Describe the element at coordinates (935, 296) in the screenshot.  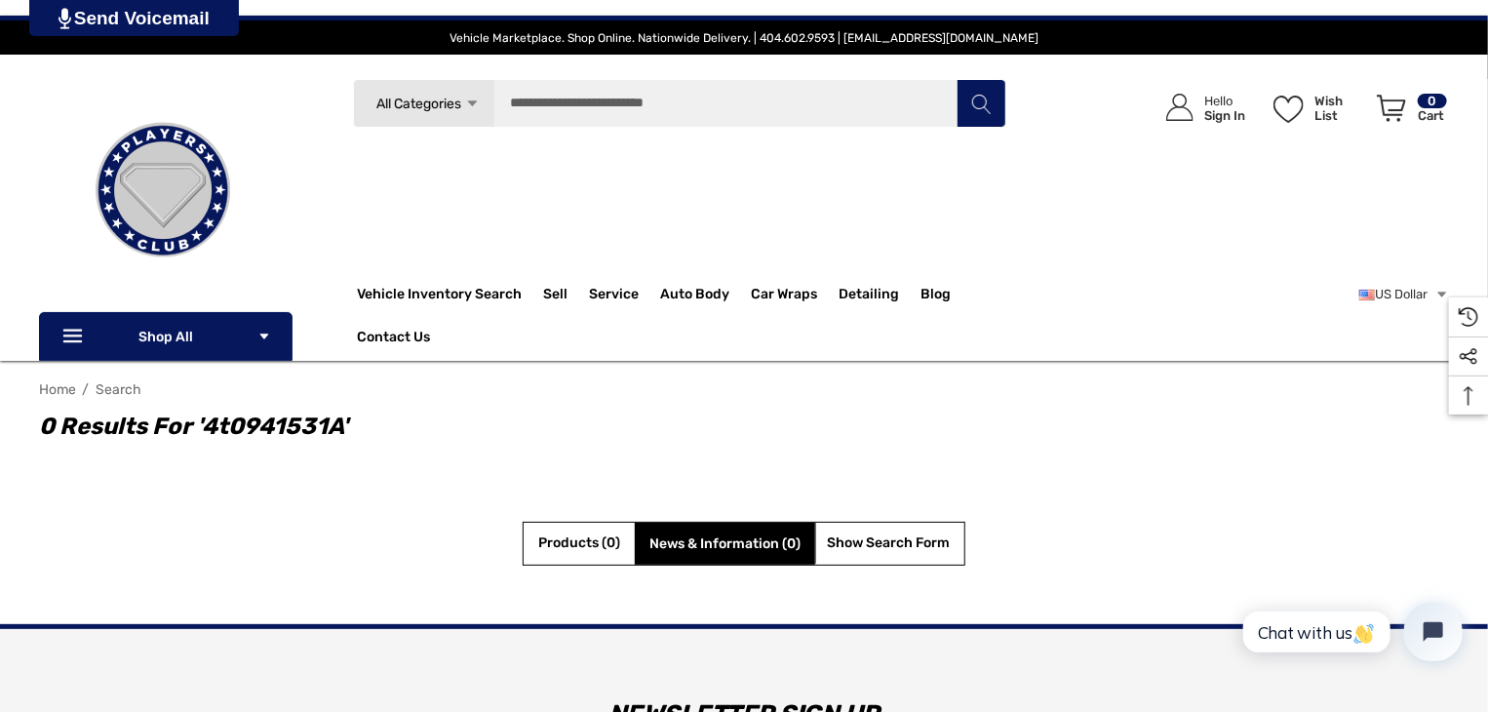
I see `a: Blog` at that location.